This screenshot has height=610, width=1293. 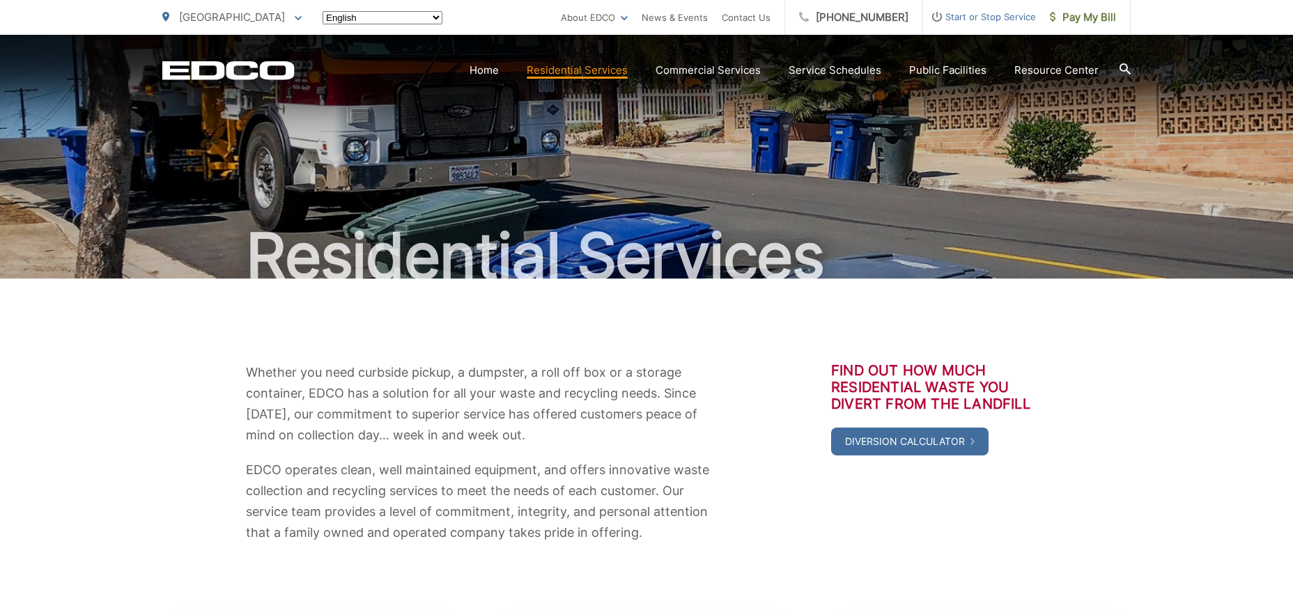 What do you see at coordinates (594, 17) in the screenshot?
I see `a: About EDCO` at bounding box center [594, 17].